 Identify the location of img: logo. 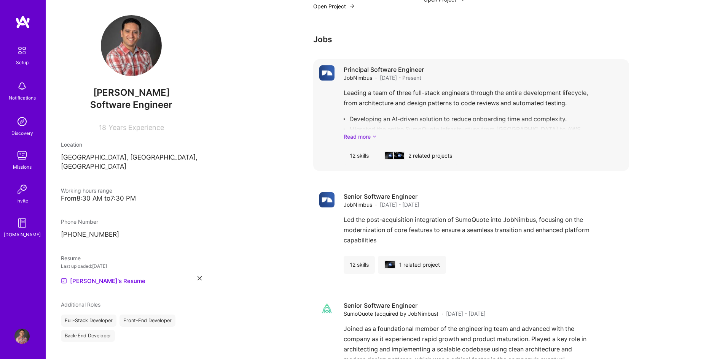
(23, 22).